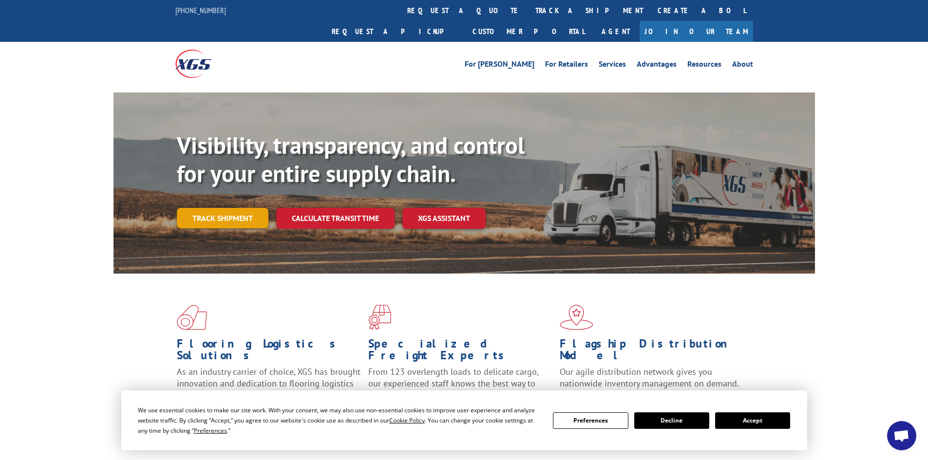 This screenshot has width=928, height=460. I want to click on a: Agent, so click(616, 31).